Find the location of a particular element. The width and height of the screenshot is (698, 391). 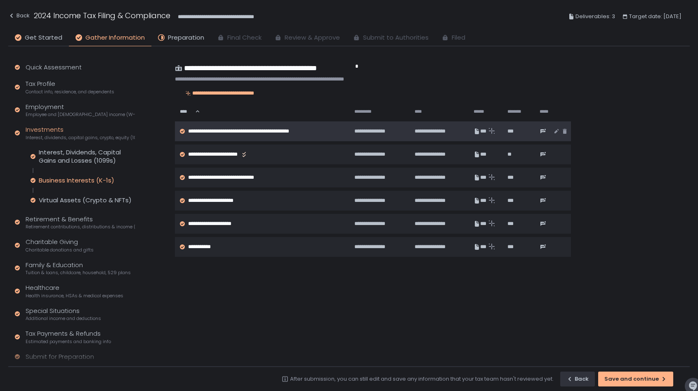

span: Get Started is located at coordinates (43, 38).